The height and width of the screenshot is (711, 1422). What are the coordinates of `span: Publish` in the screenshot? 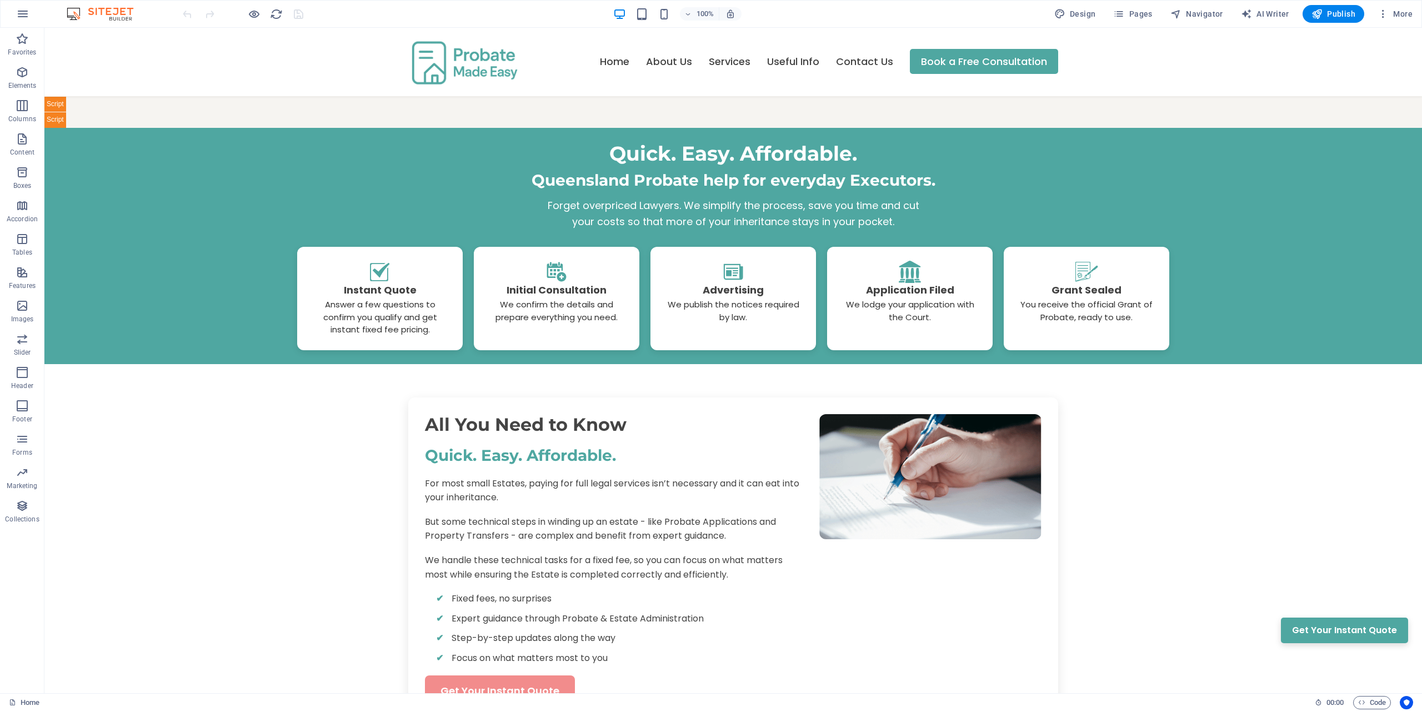 It's located at (1333, 14).